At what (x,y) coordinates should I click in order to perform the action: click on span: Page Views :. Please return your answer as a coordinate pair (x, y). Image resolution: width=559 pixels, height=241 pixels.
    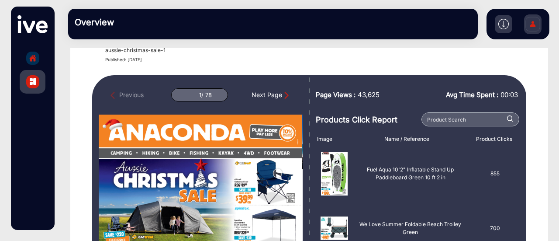
    Looking at the image, I should click on (336, 95).